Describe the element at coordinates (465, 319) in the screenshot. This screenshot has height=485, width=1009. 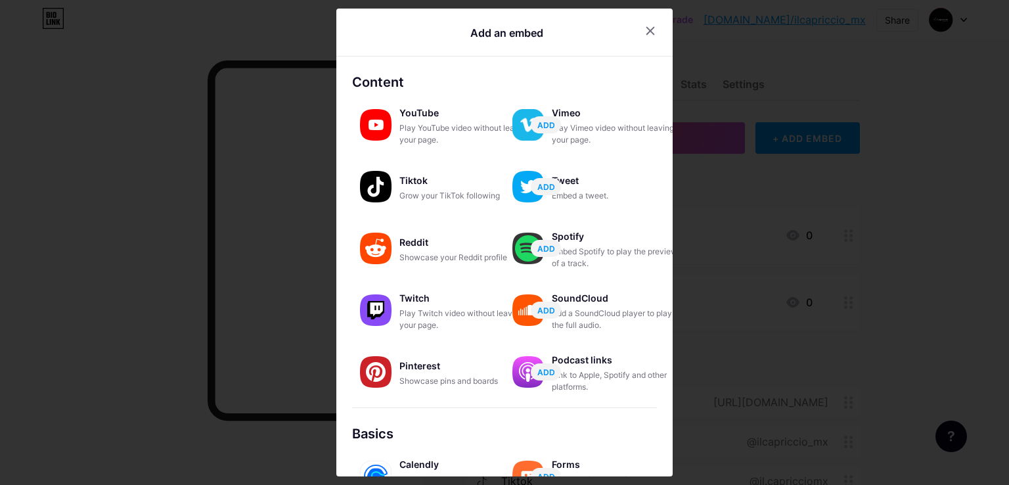
I see `div: Play Twitch video without leaving your page.` at that location.